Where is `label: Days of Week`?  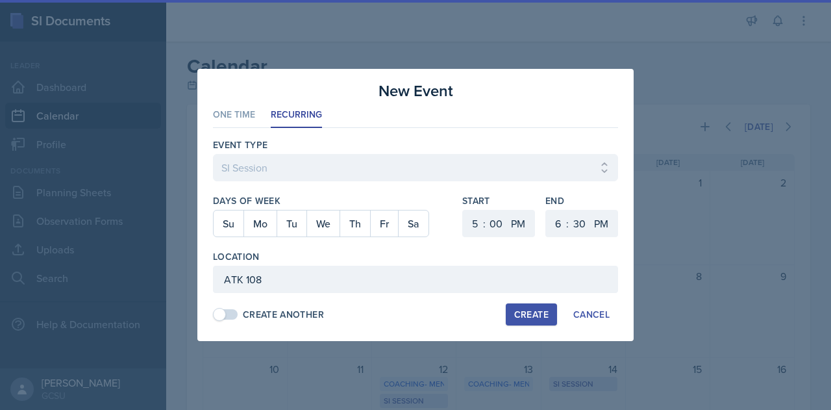 label: Days of Week is located at coordinates (332, 201).